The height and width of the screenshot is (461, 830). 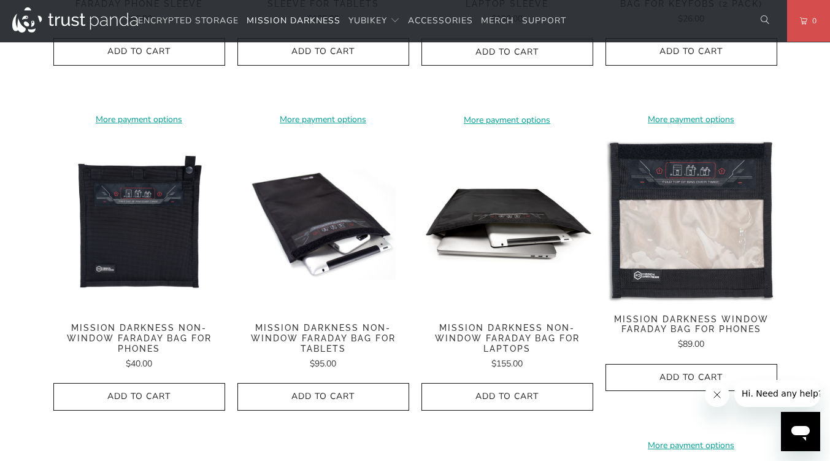 I want to click on img: Mission Darkness Non-Window Faraday Bag for Tablets, so click(x=323, y=225).